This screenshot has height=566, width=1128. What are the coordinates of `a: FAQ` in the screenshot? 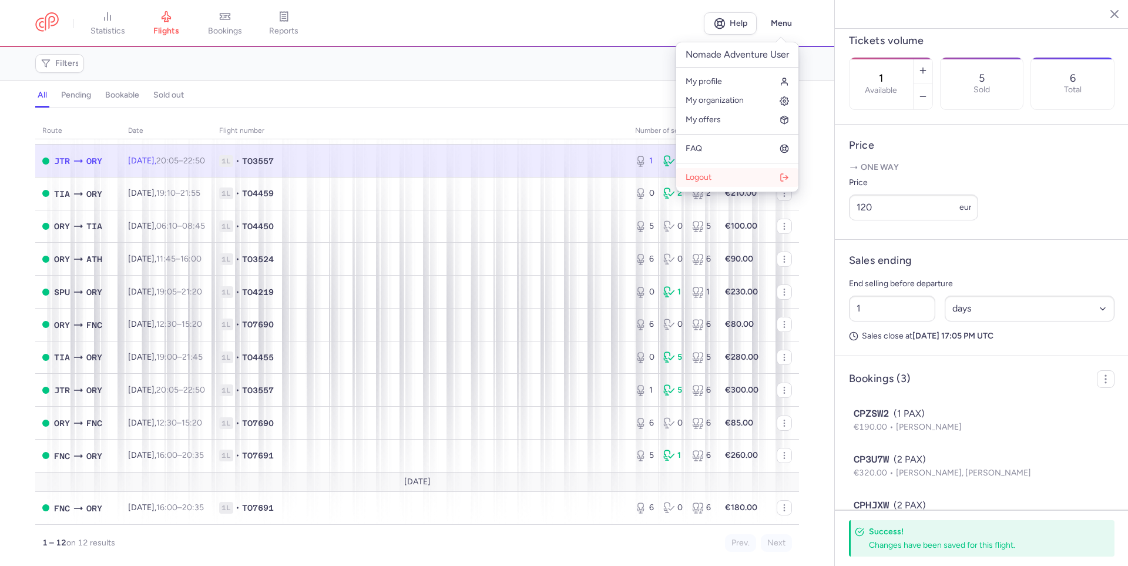 It's located at (737, 149).